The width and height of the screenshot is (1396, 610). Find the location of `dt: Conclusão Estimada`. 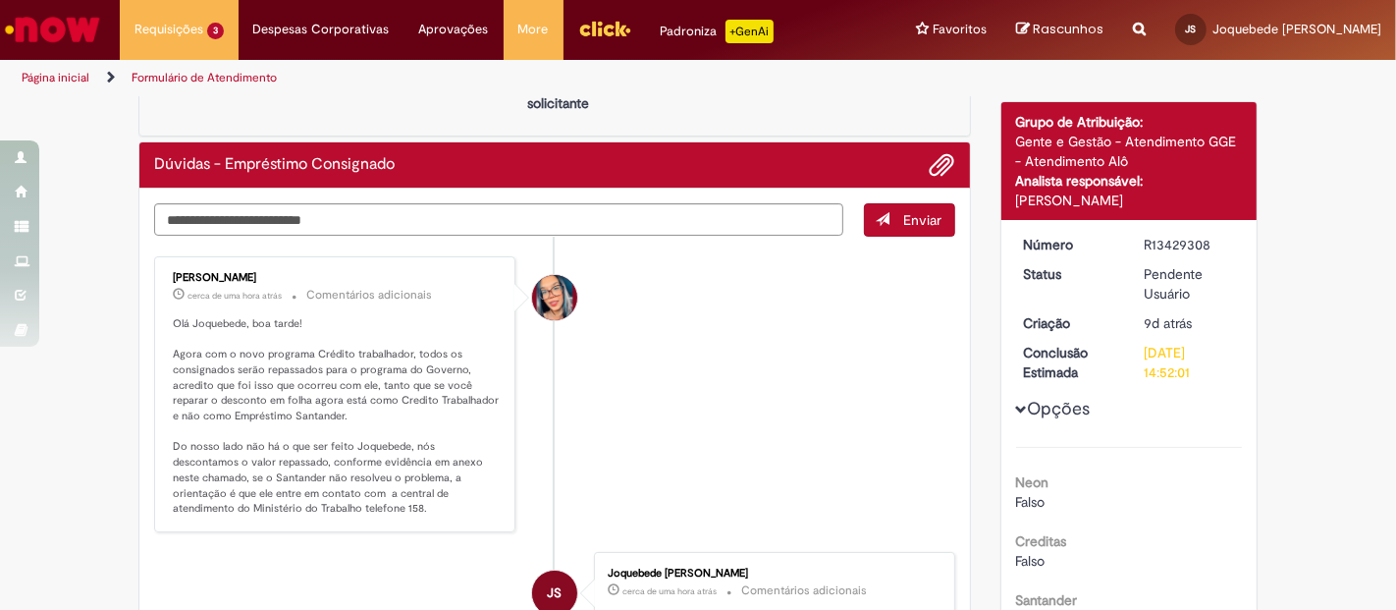

dt: Conclusão Estimada is located at coordinates (1069, 362).